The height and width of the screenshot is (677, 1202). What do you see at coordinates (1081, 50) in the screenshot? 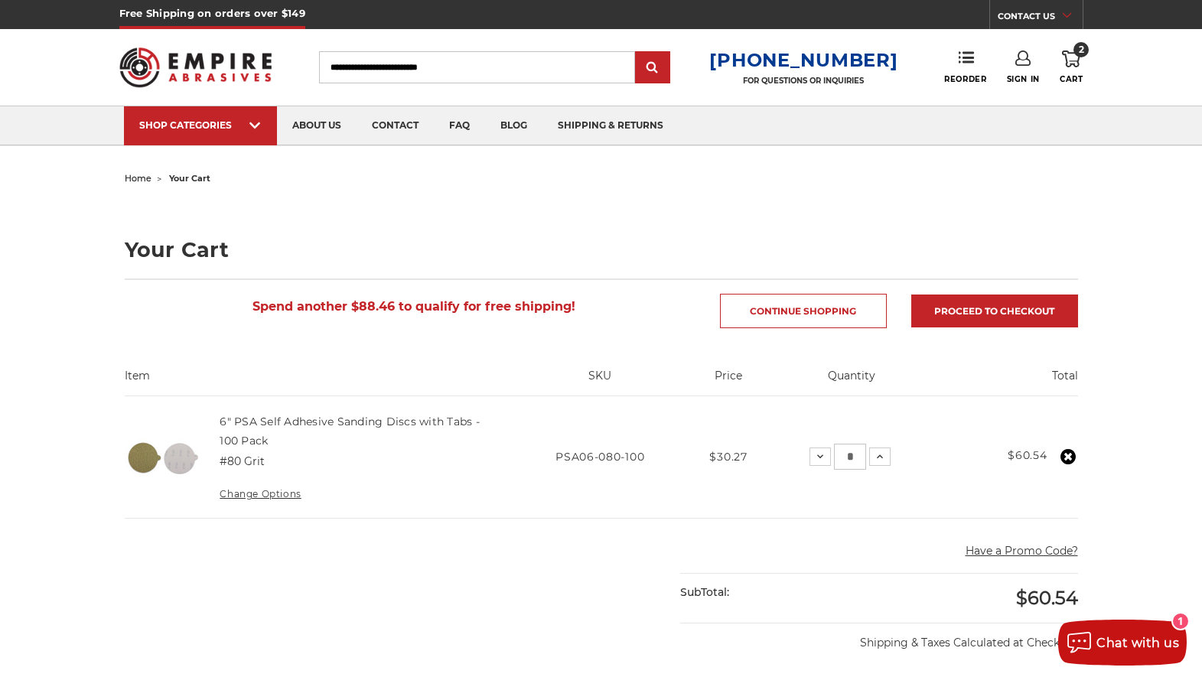
I see `span: 2` at bounding box center [1081, 50].